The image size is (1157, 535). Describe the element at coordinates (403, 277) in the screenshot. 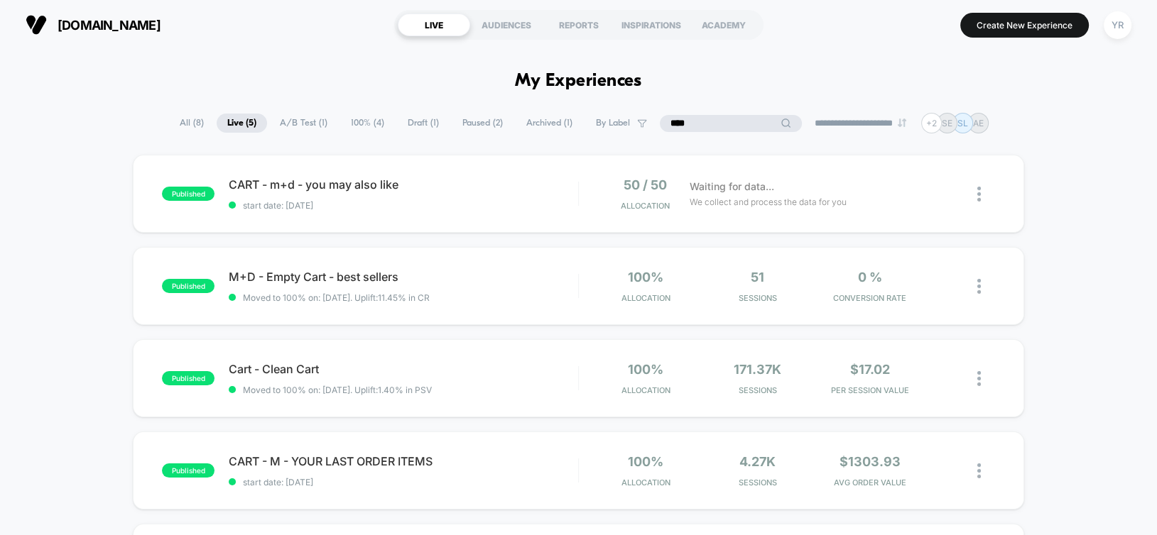

I see `span: M+D - Empty Cart - best sellers` at that location.